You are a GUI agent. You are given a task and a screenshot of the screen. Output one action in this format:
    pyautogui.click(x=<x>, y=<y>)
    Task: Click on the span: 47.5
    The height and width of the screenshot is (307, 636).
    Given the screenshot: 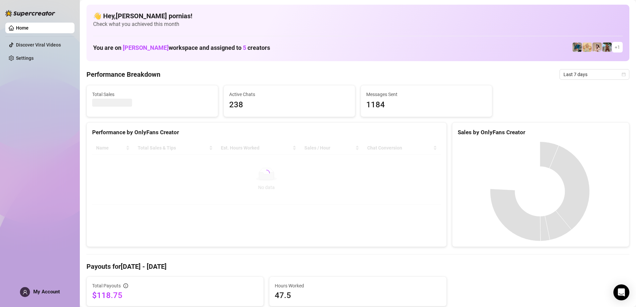 What is the action you would take?
    pyautogui.click(x=357, y=296)
    